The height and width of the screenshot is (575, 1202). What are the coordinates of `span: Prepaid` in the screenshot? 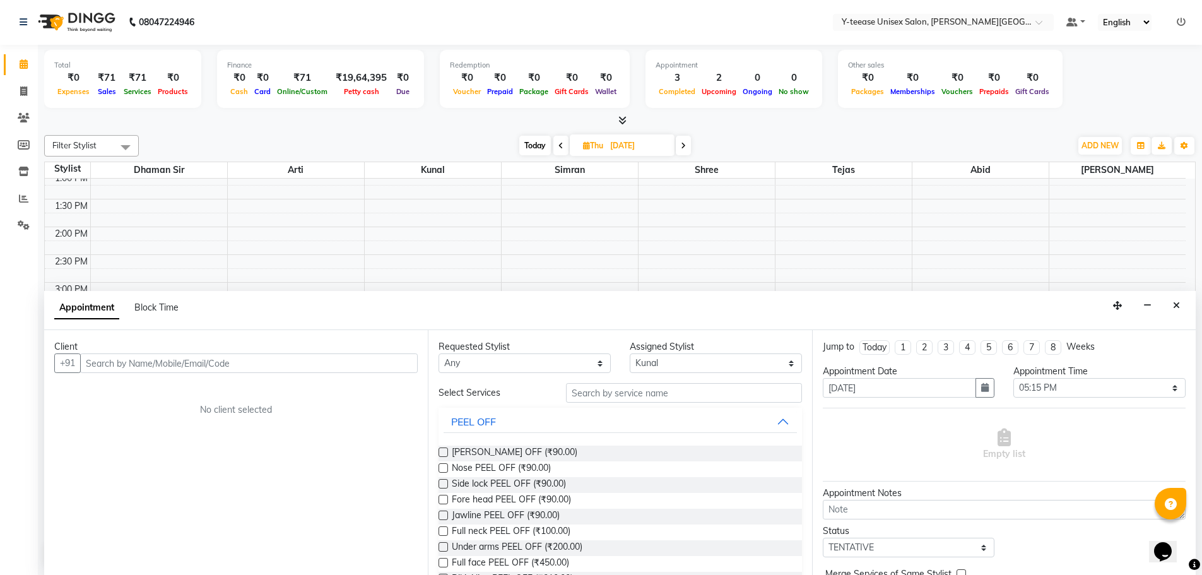 It's located at (500, 91).